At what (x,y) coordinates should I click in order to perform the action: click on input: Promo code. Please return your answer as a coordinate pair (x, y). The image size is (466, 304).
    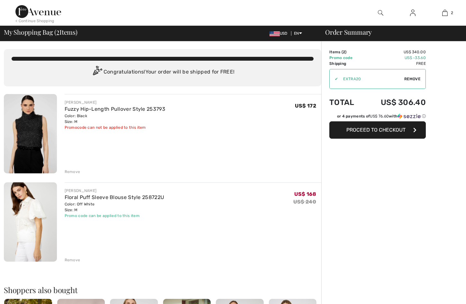
    Looking at the image, I should click on (371, 79).